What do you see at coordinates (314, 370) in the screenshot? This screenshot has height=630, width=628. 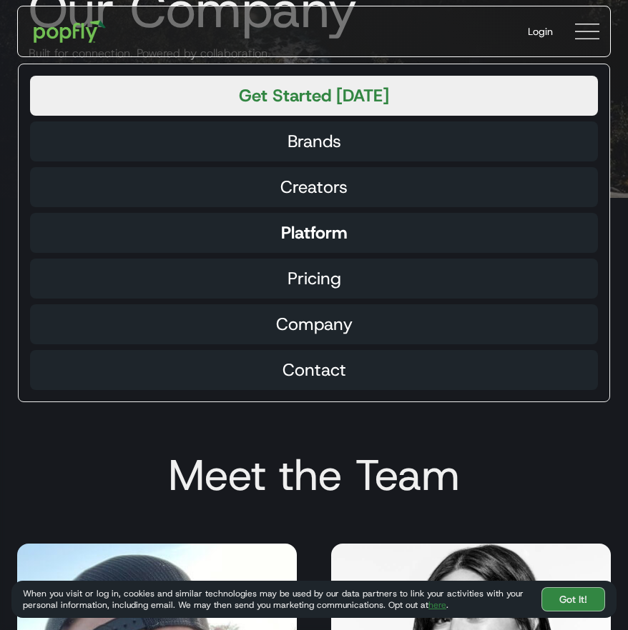 I see `a: Contact` at bounding box center [314, 370].